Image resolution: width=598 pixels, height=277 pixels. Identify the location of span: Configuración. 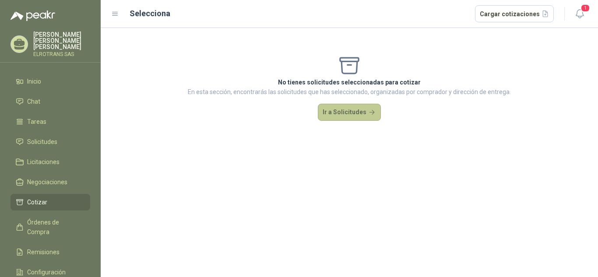
(46, 272).